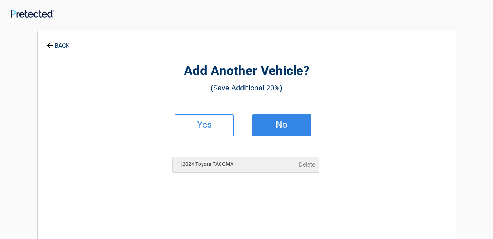 Image resolution: width=493 pixels, height=239 pixels. Describe the element at coordinates (307, 165) in the screenshot. I see `a: Delete` at that location.